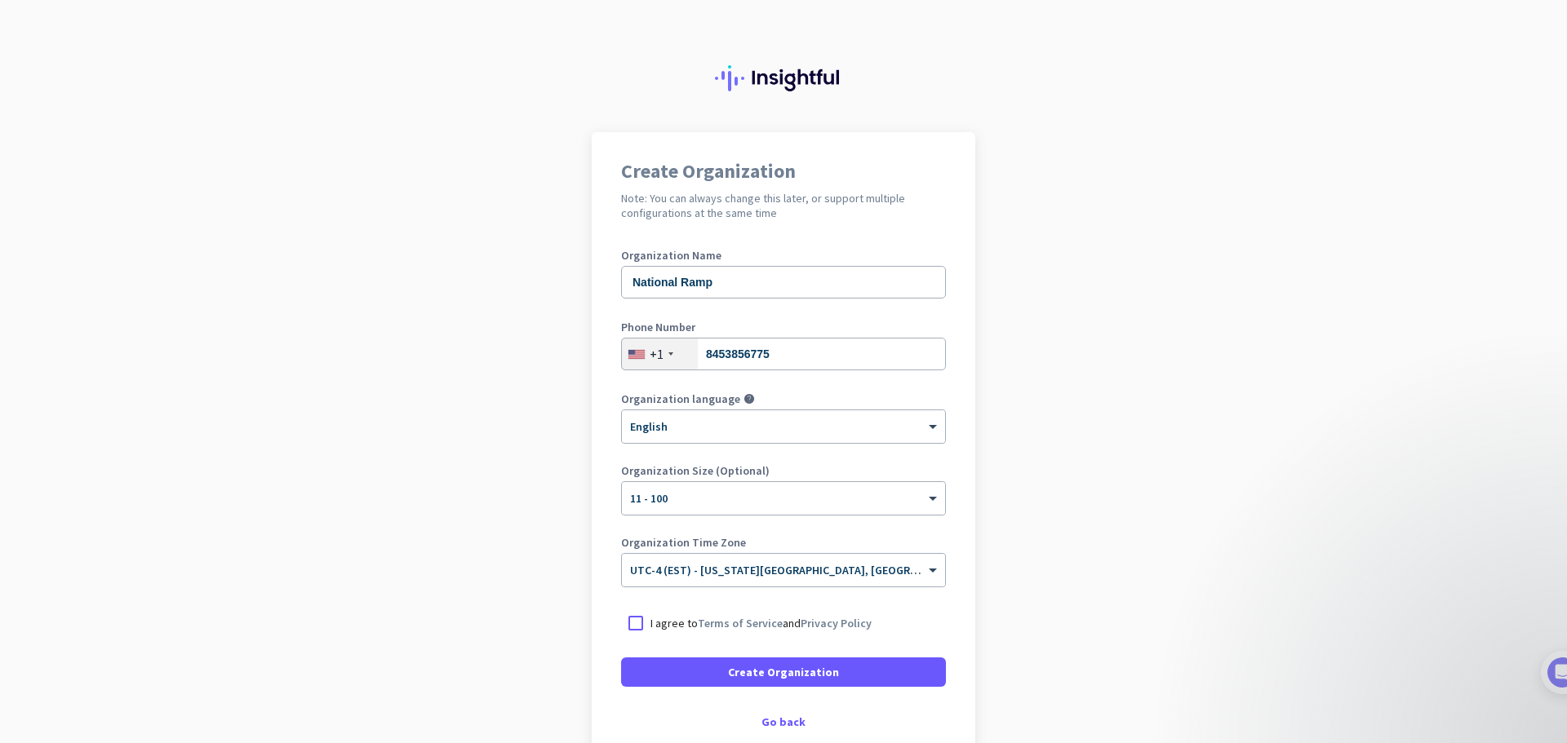 The image size is (1567, 743). What do you see at coordinates (749, 399) in the screenshot?
I see `i: help` at bounding box center [749, 399].